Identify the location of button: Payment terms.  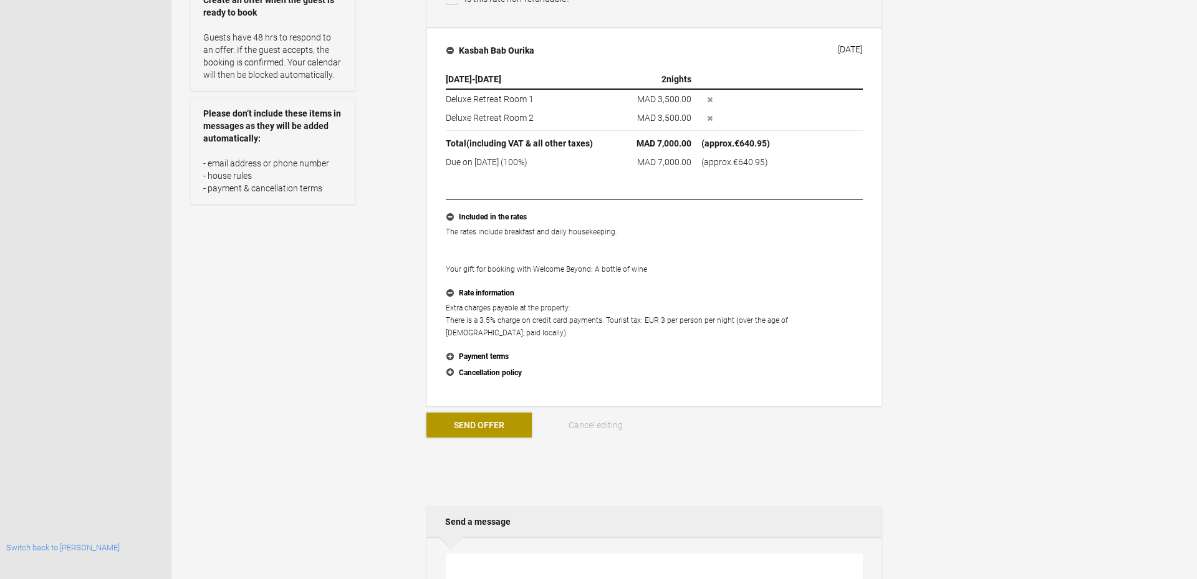
(654, 357).